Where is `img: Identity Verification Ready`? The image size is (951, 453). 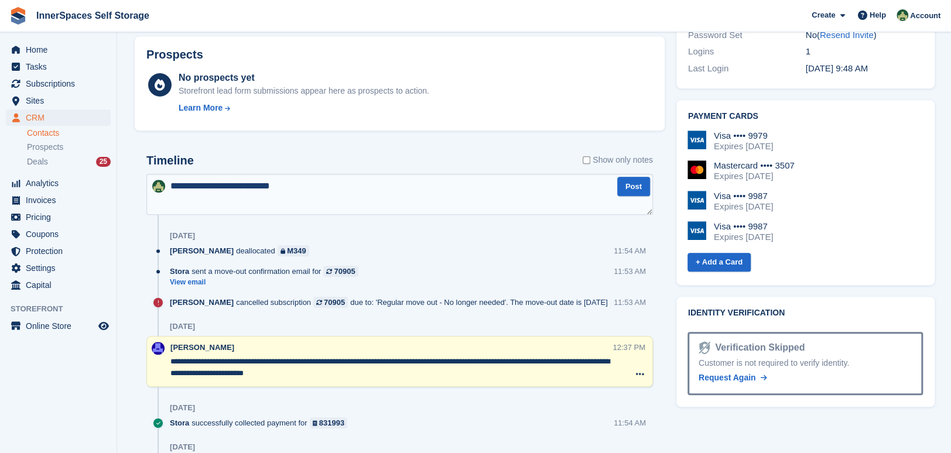 img: Identity Verification Ready is located at coordinates (704, 348).